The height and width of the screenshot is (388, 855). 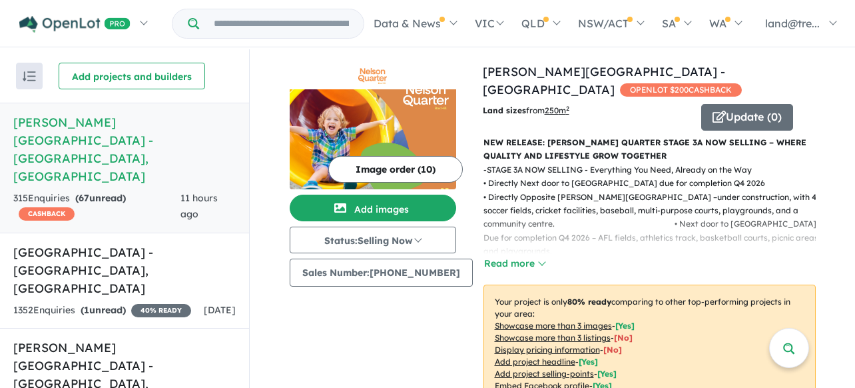 What do you see at coordinates (199, 206) in the screenshot?
I see `span: 11 hours ago` at bounding box center [199, 206].